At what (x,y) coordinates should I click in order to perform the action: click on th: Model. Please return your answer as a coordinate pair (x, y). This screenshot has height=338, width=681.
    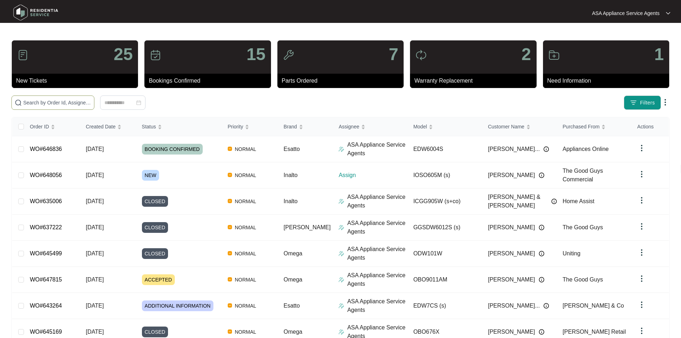
    Looking at the image, I should click on (445, 127).